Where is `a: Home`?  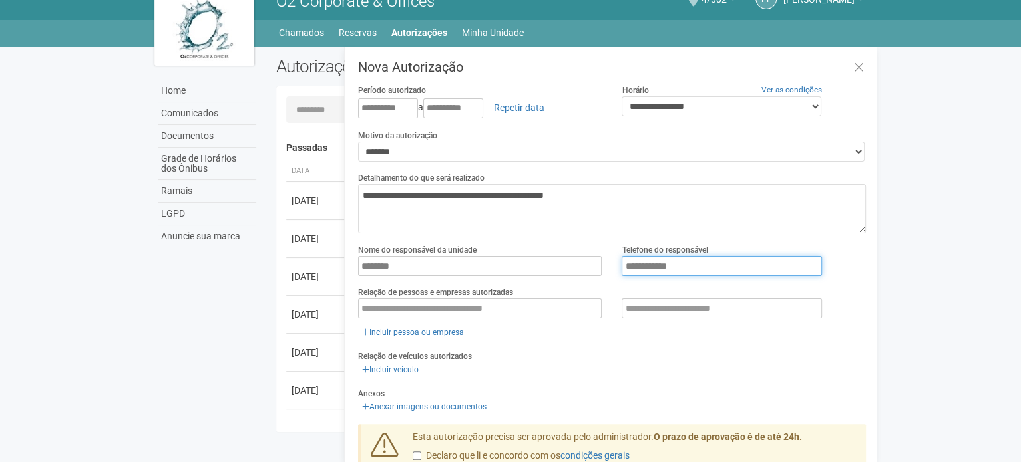 a: Home is located at coordinates (207, 91).